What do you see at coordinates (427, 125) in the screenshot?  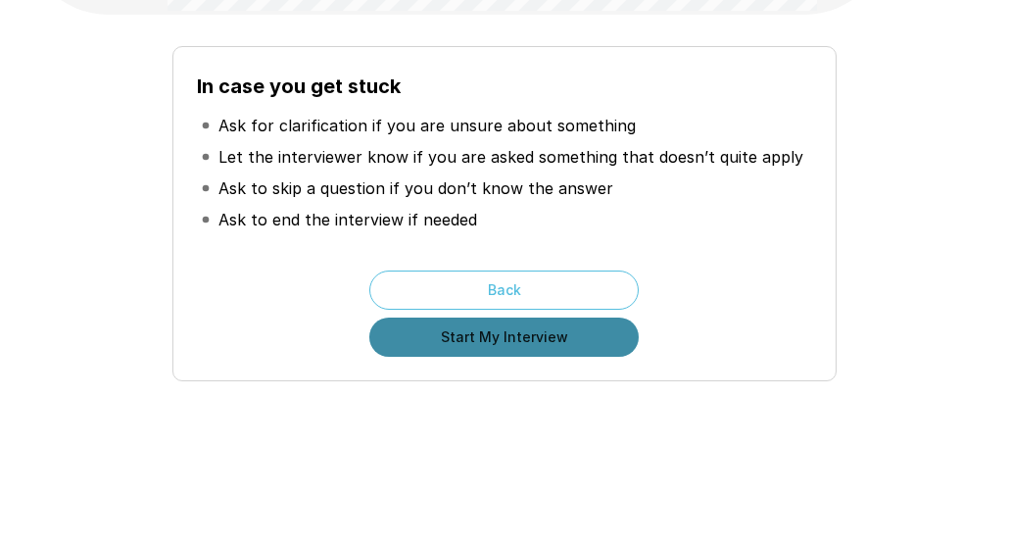 I see `p: Ask for clarification if you are unsure about something` at bounding box center [427, 125].